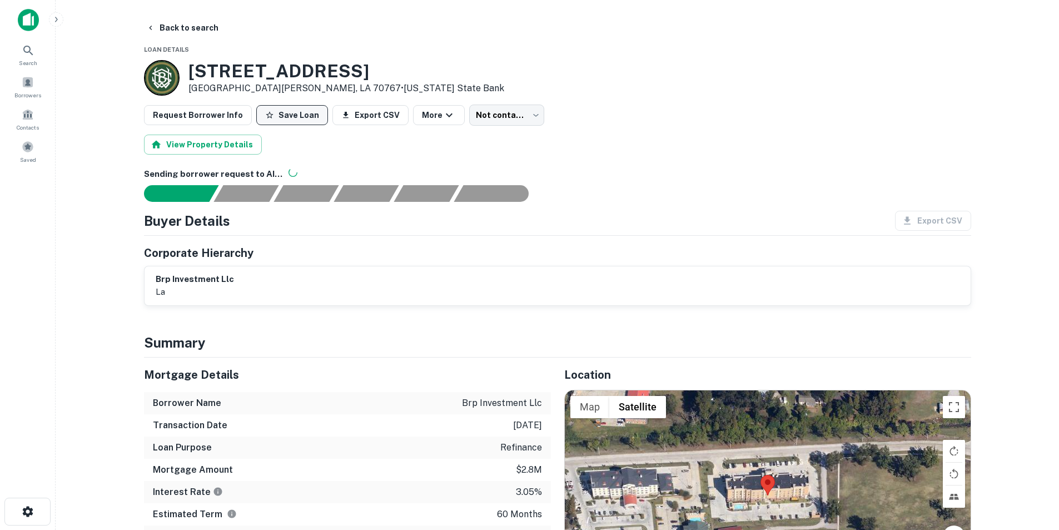  What do you see at coordinates (498, 193) in the screenshot?
I see `div: AI fulfillment process complete.` at bounding box center [498, 193].